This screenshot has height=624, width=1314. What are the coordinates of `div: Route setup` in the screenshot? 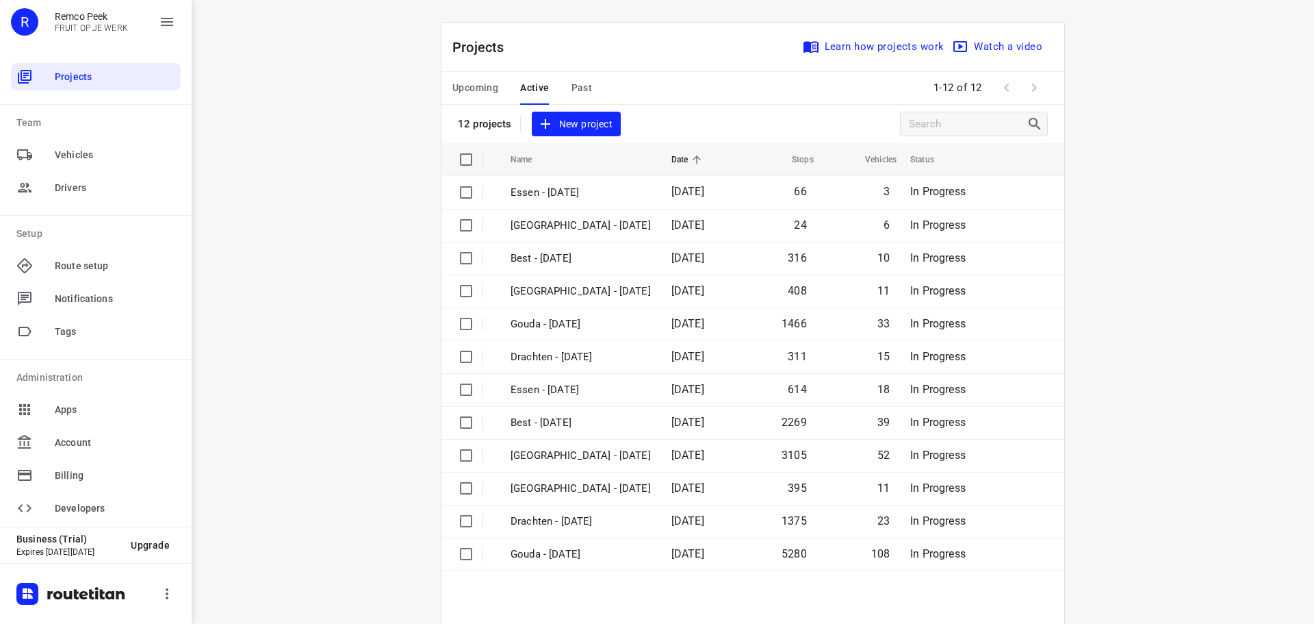 It's located at (96, 266).